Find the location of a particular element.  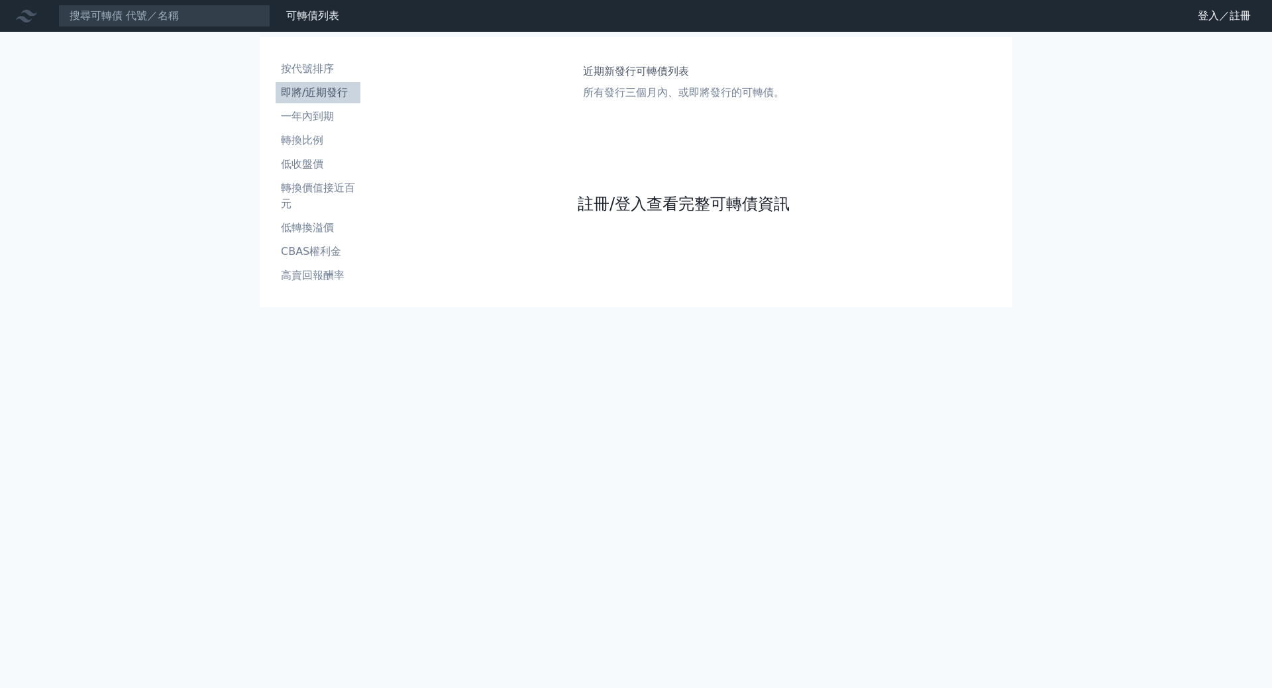

a: 可轉債列表 is located at coordinates (313, 15).